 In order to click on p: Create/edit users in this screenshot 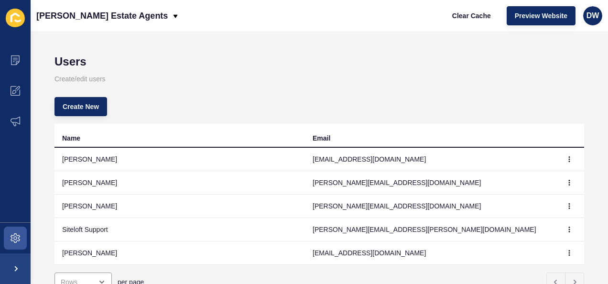, I will do `click(319, 79)`.